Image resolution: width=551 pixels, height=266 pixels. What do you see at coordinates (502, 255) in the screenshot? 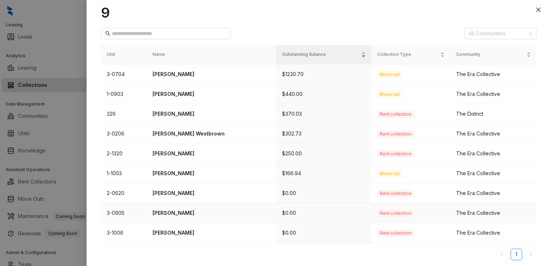
I see `li: Previous Page` at bounding box center [502, 255].